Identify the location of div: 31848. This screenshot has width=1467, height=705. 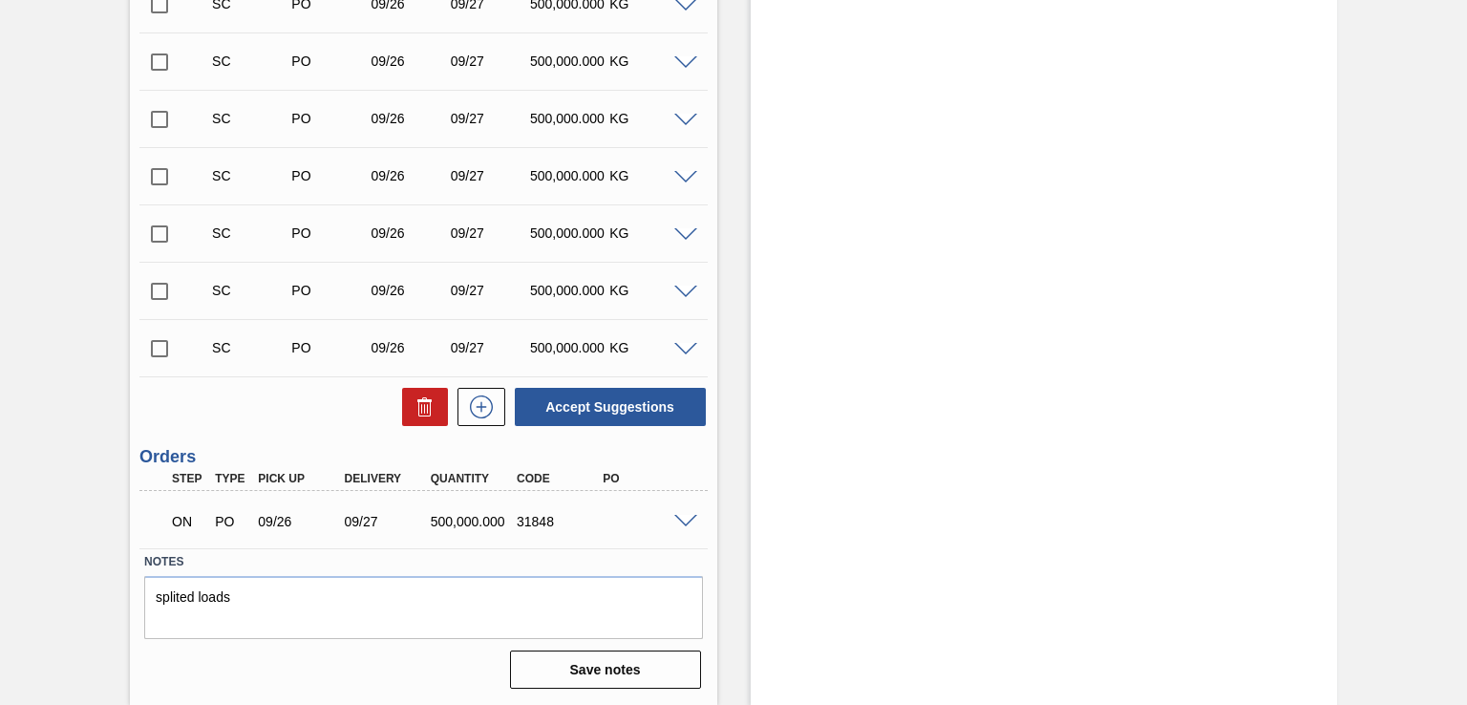
(559, 521).